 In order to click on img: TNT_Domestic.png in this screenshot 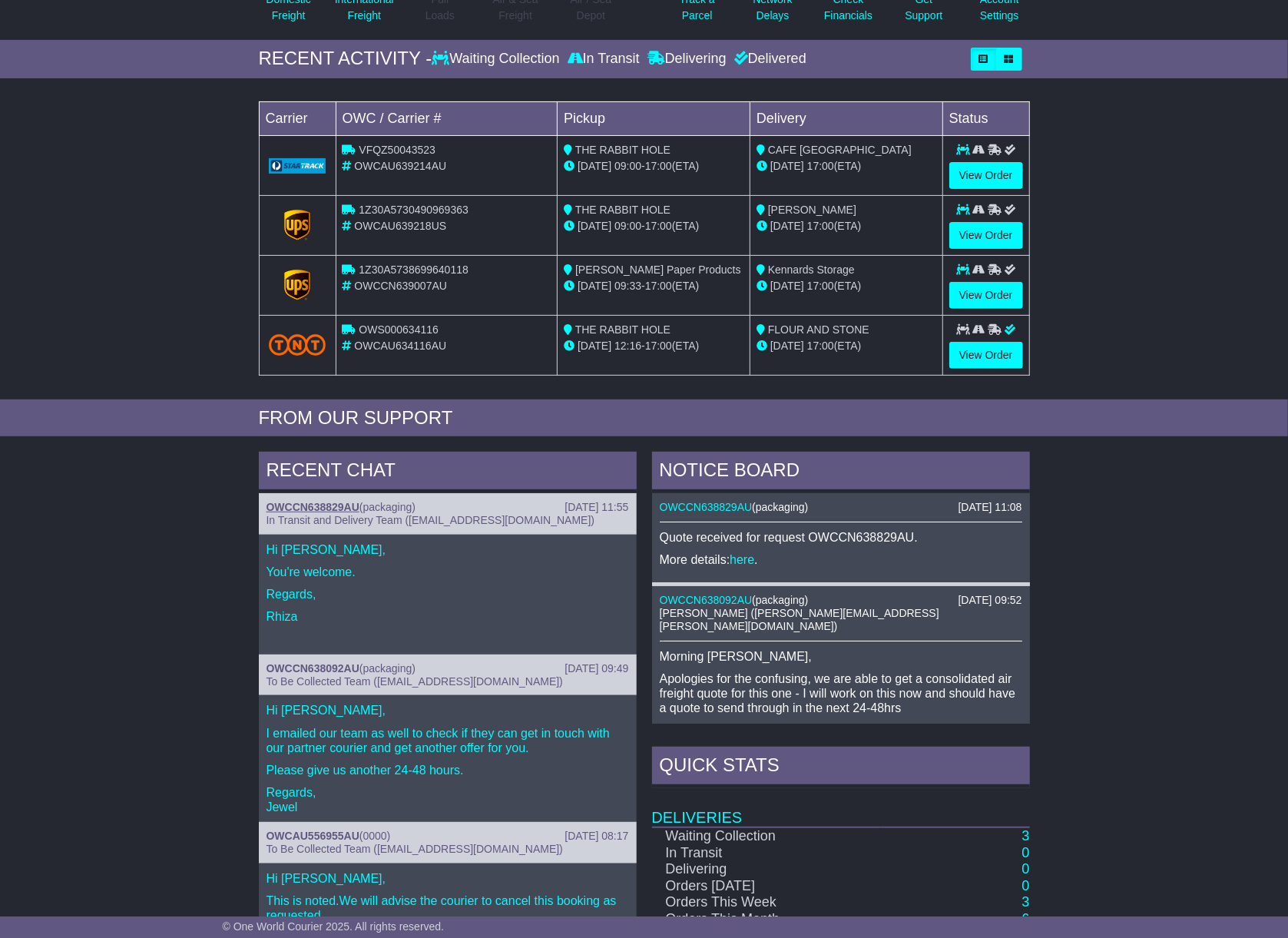, I will do `click(297, 344)`.